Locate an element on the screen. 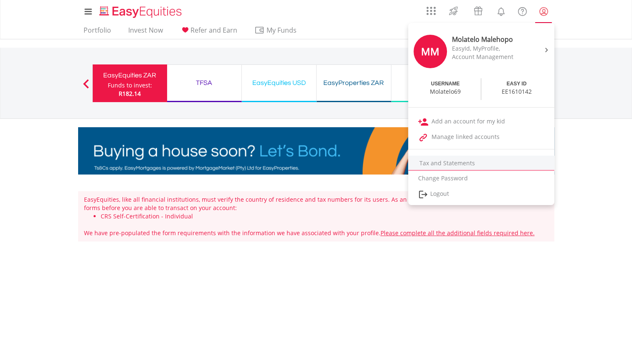  button: Previous is located at coordinates (86, 87).